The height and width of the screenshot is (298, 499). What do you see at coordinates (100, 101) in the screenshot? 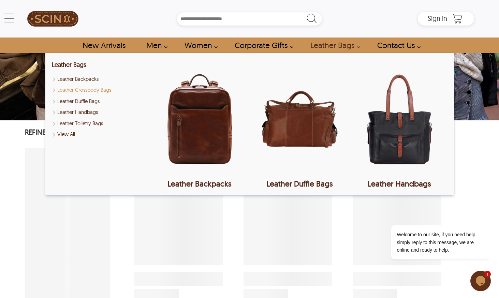
I see `a: Shop Leather Duffle Bags` at bounding box center [100, 101].